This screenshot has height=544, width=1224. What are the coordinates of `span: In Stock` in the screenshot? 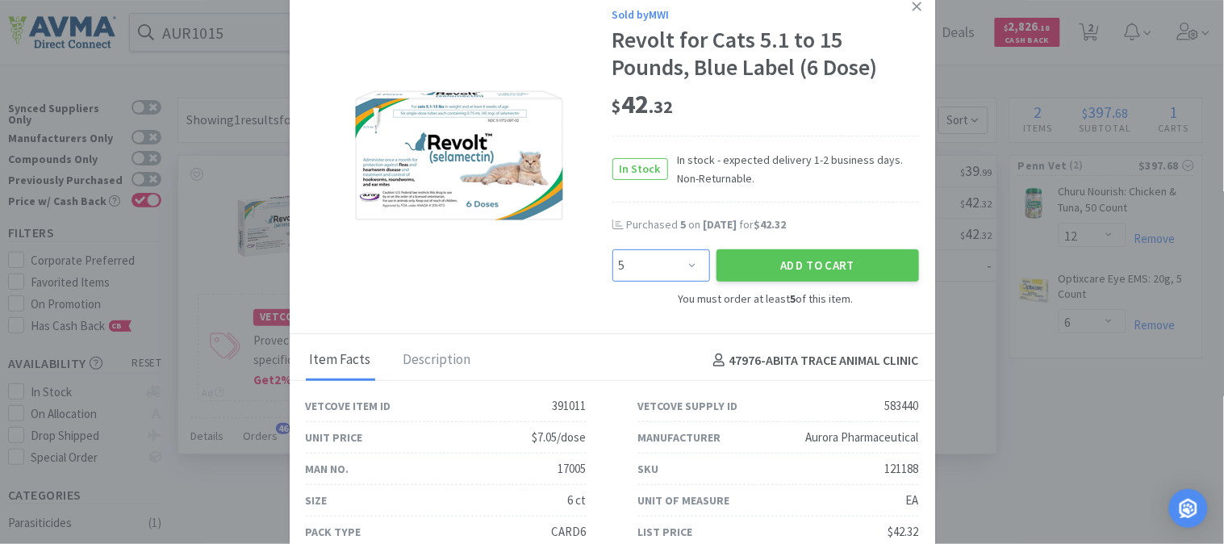 It's located at (640, 169).